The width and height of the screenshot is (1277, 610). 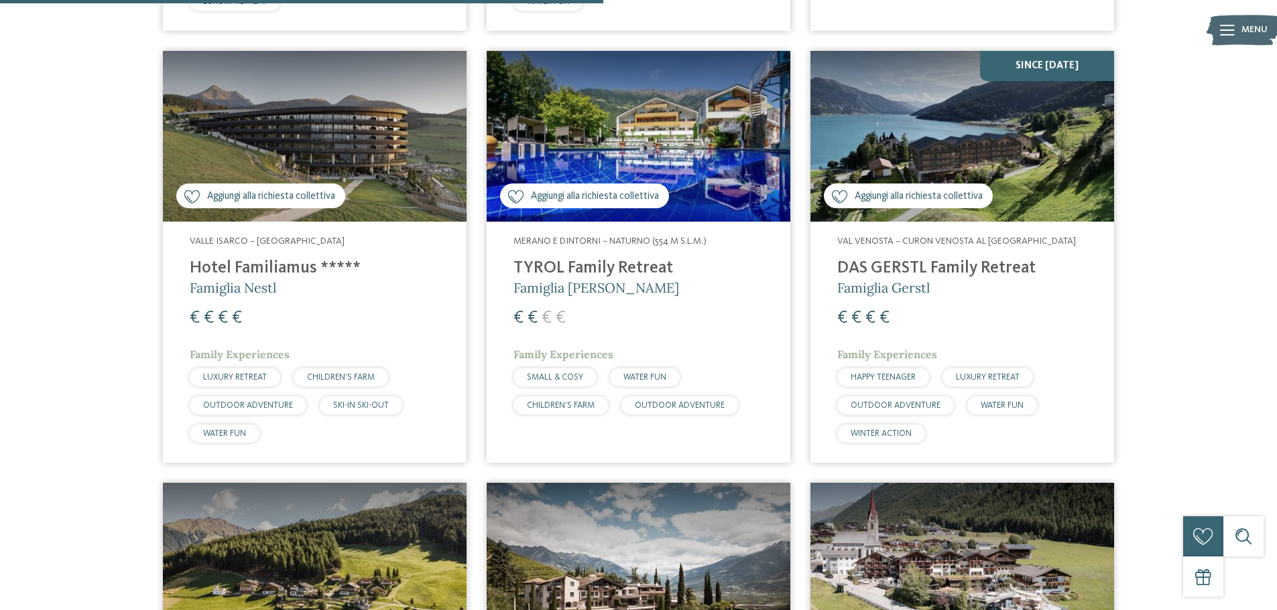 I want to click on span: SMALL & COSY, so click(x=555, y=377).